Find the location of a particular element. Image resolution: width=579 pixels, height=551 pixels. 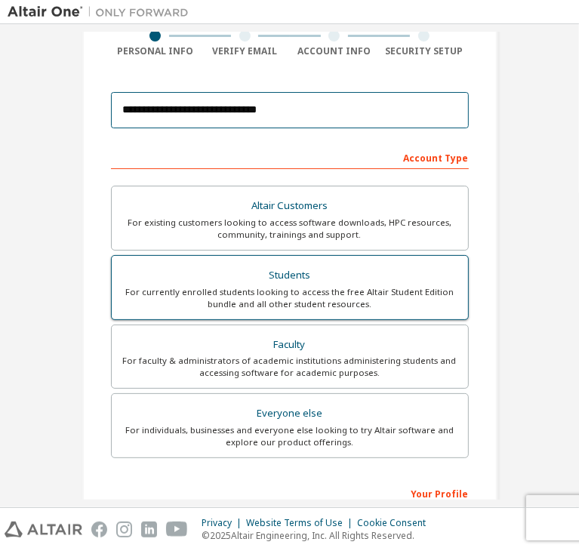

div: Website Terms of Use is located at coordinates (301, 523).